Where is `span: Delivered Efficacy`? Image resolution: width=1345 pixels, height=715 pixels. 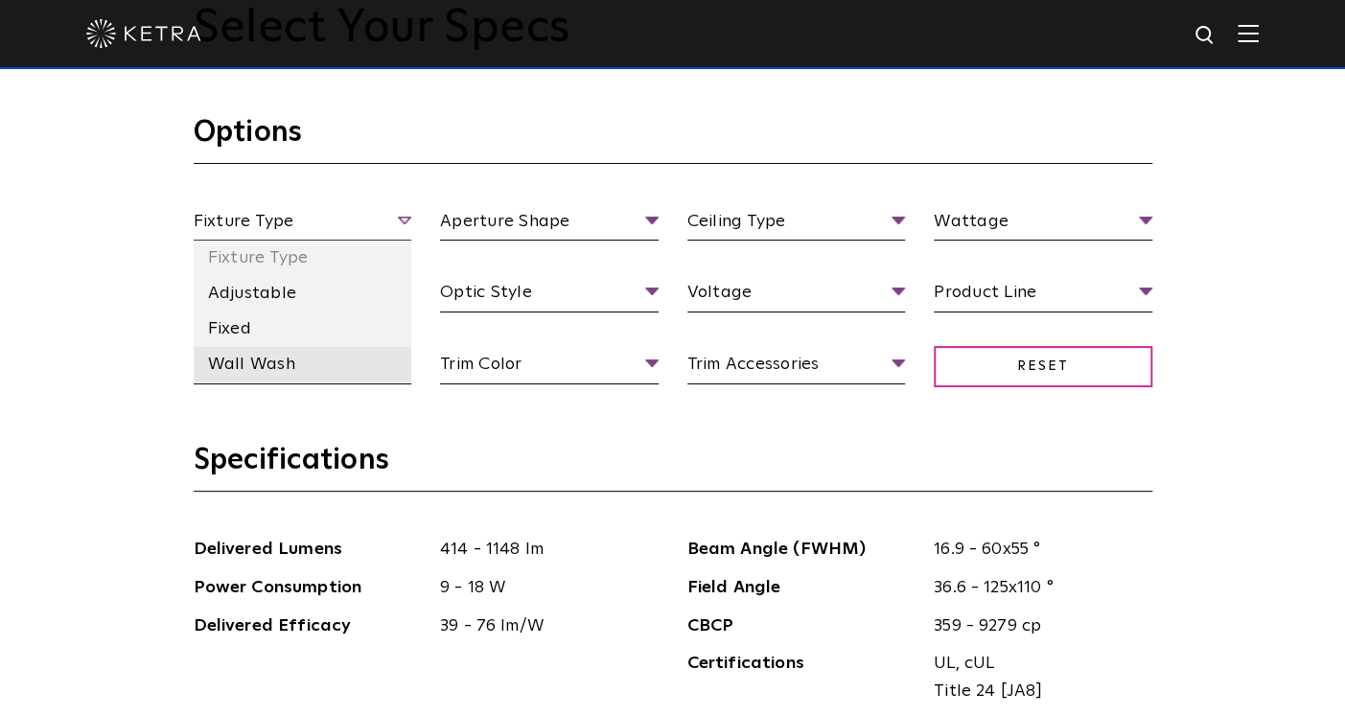
span: Delivered Efficacy is located at coordinates (310, 626).